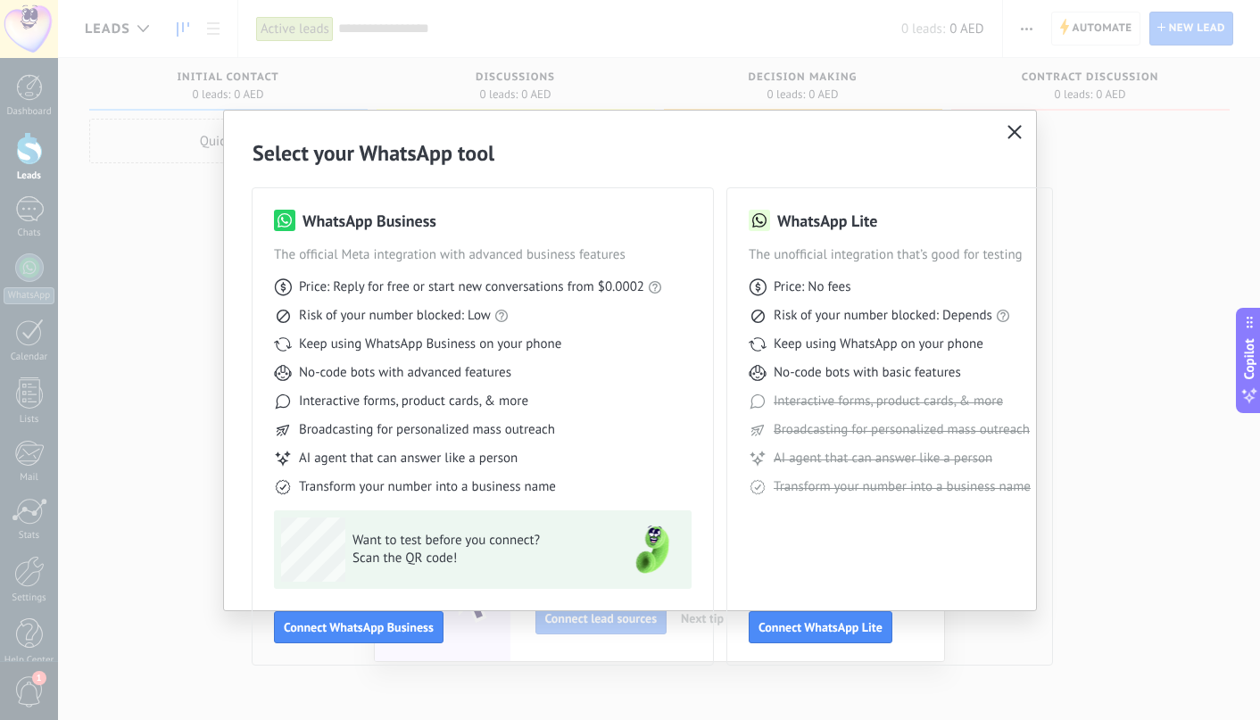 The image size is (1260, 720). I want to click on span: Price: Reply for free or start new conversations from $0.0002, so click(471, 287).